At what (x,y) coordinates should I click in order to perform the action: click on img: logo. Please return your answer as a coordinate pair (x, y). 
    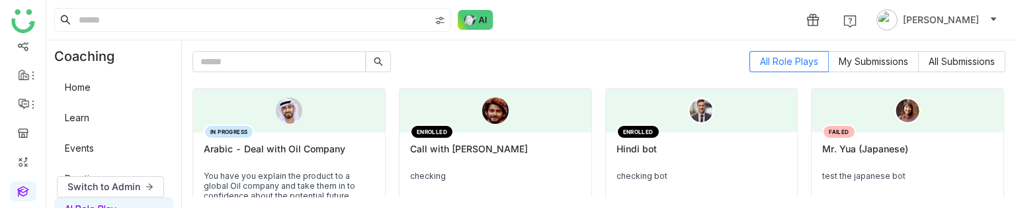
    Looking at the image, I should click on (23, 21).